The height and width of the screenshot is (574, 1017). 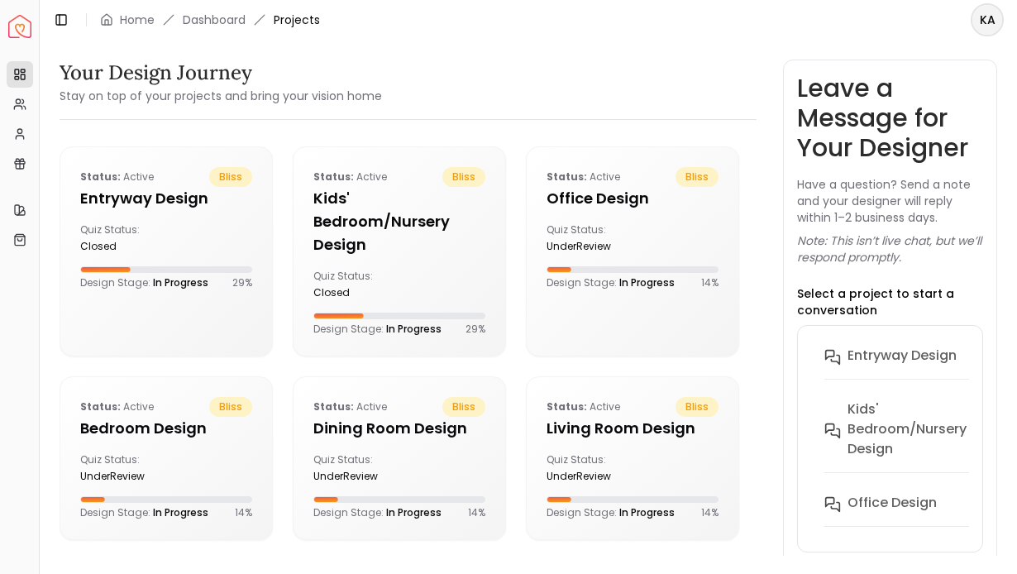 I want to click on p: Note: This isn’t live chat, but we’ll respond promptly., so click(x=891, y=249).